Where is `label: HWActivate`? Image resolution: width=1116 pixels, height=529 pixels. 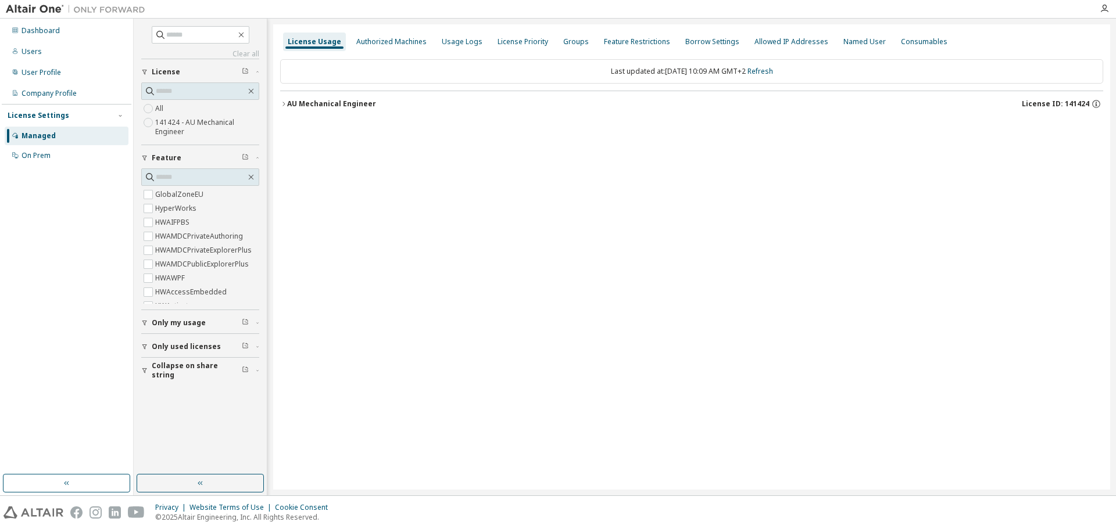
label: HWActivate is located at coordinates (175, 306).